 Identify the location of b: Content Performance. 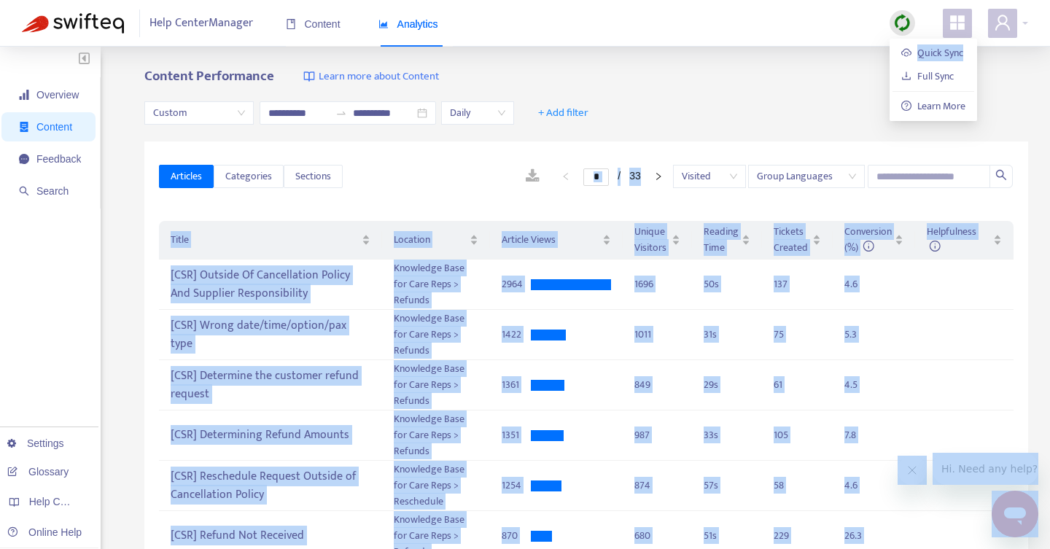
(209, 76).